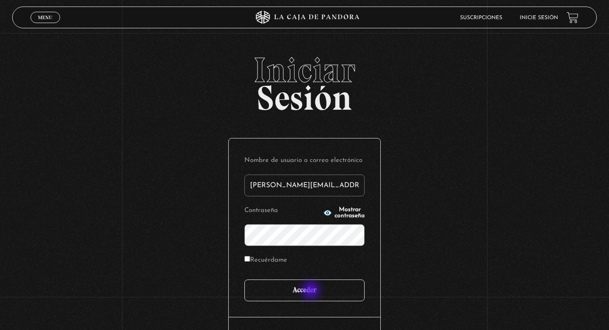  I want to click on span: Mostrar contraseña, so click(349, 213).